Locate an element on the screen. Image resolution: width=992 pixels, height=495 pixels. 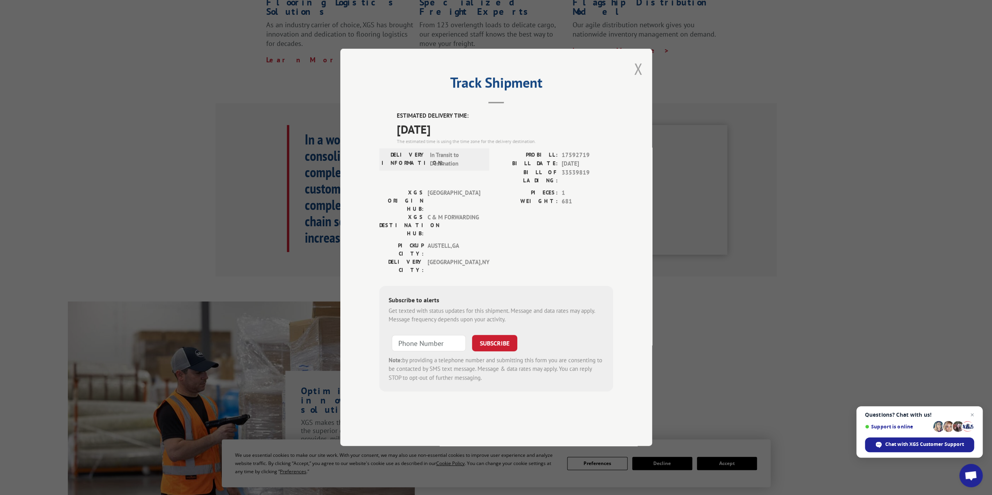
span: Support is online is located at coordinates (898, 427).